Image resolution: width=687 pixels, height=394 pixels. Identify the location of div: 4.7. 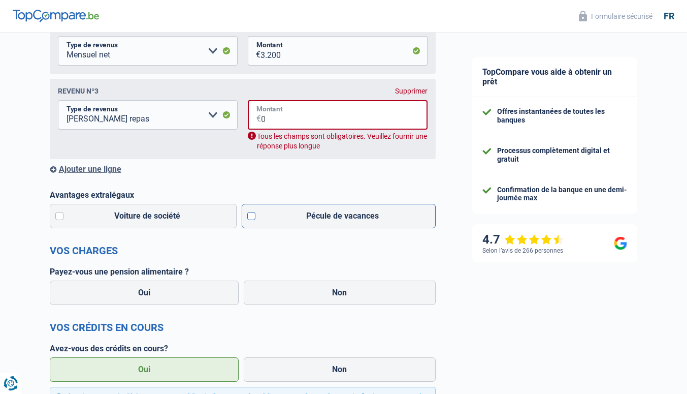
(523, 239).